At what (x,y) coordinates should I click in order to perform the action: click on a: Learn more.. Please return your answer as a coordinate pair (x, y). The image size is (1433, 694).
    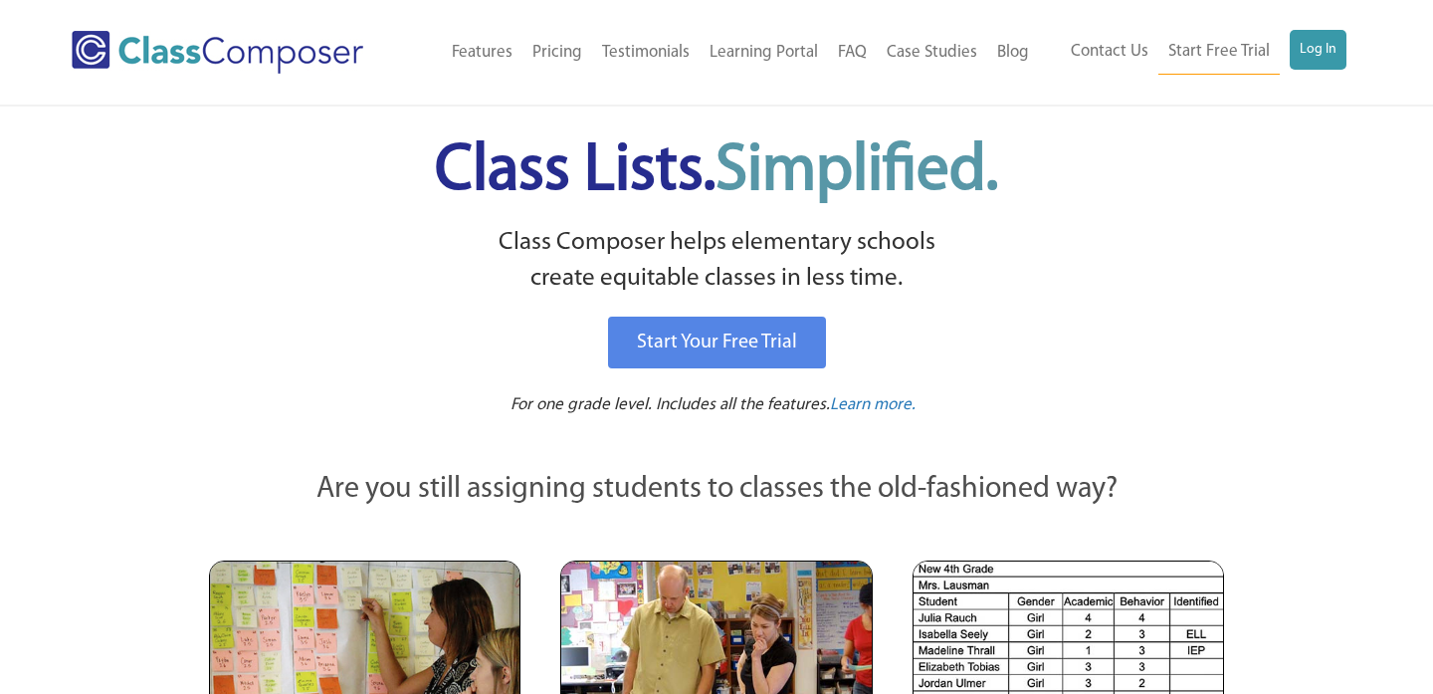
    Looking at the image, I should click on (873, 405).